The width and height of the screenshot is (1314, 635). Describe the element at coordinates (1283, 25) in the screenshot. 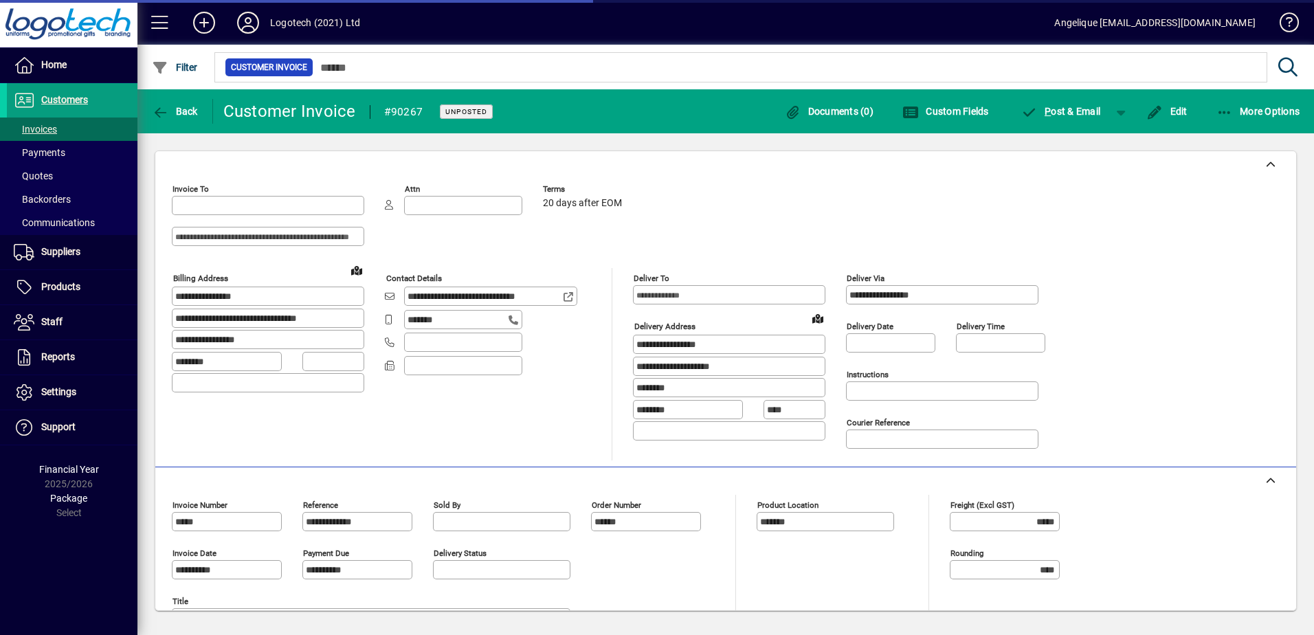

I see `a: Knowledge Base` at that location.